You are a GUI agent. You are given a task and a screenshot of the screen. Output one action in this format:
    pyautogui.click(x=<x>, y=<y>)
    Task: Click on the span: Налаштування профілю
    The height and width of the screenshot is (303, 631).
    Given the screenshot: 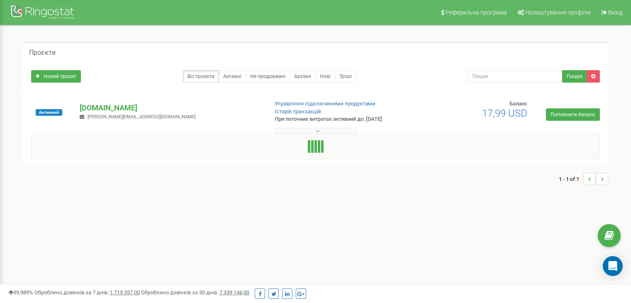 What is the action you would take?
    pyautogui.click(x=558, y=12)
    